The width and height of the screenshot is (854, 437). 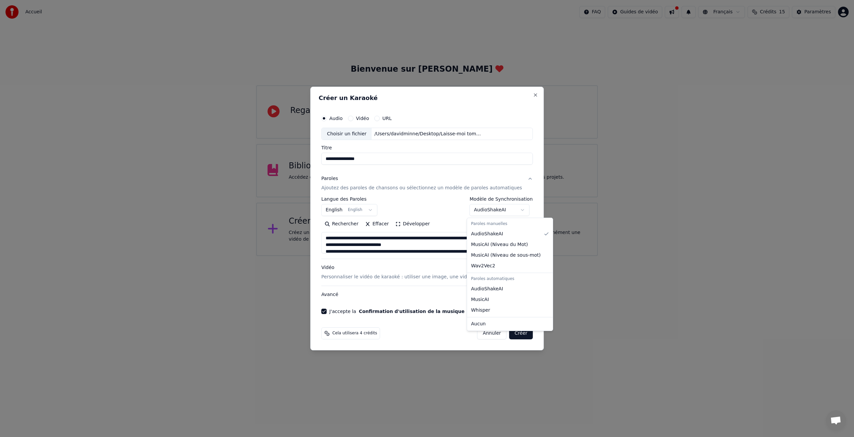 I want to click on div: Paroles automatiques, so click(x=510, y=279).